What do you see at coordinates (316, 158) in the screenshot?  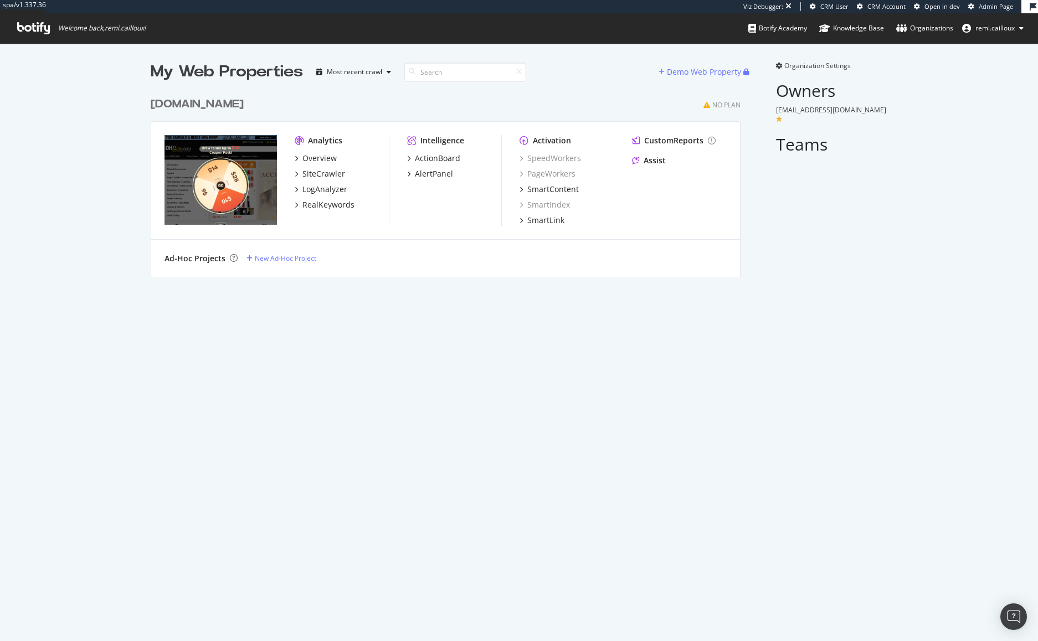 I see `a: Overview` at bounding box center [316, 158].